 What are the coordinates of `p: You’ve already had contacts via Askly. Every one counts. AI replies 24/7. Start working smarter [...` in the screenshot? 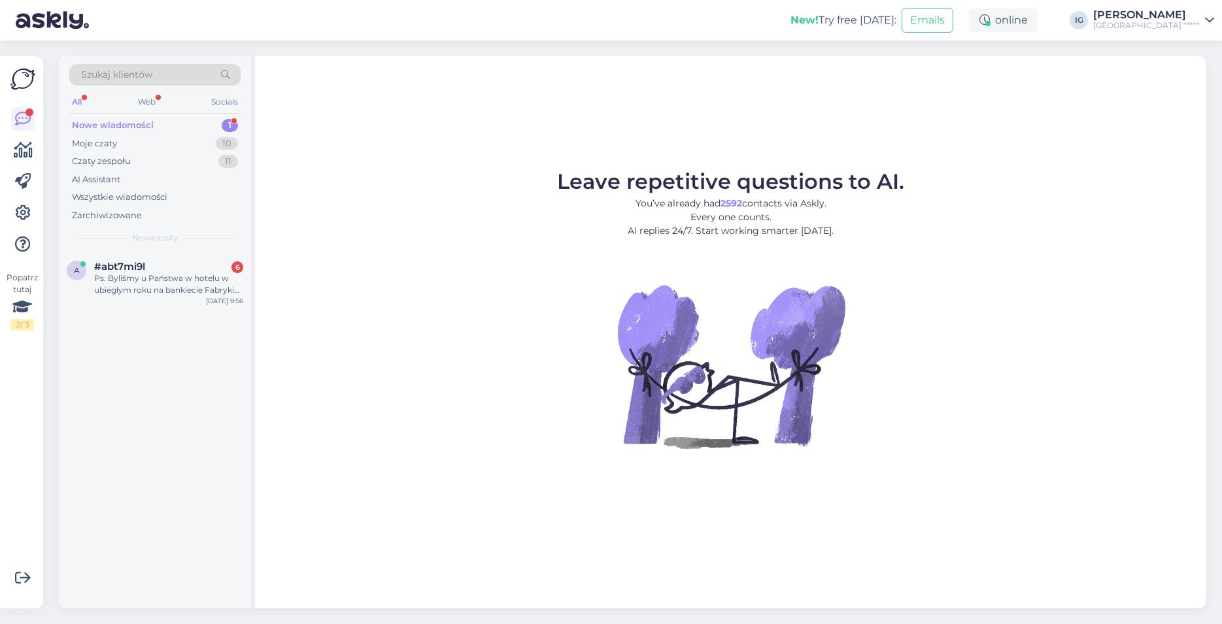 It's located at (730, 217).